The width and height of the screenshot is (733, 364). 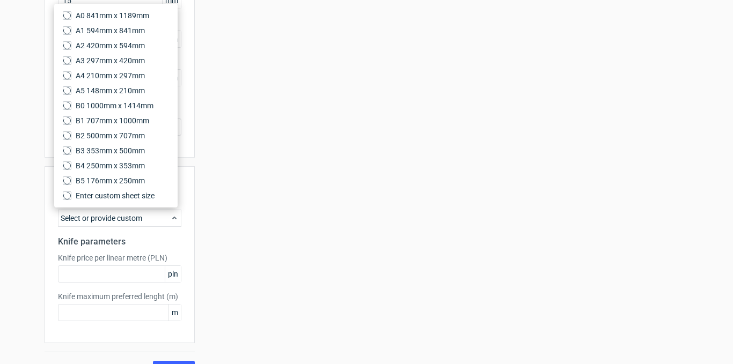 What do you see at coordinates (110, 76) in the screenshot?
I see `span: A4 210mm x 297mm` at bounding box center [110, 76].